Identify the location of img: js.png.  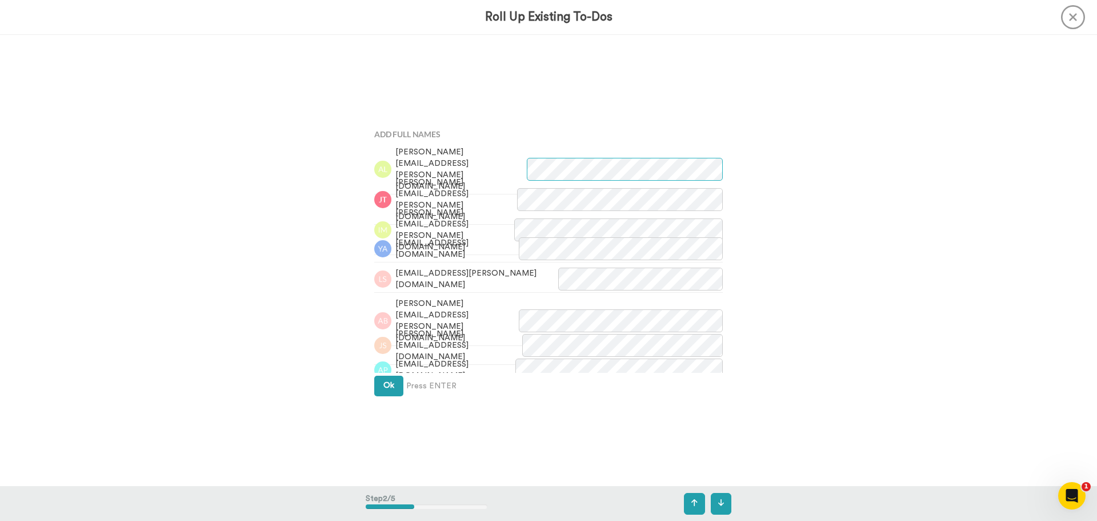
(383, 345).